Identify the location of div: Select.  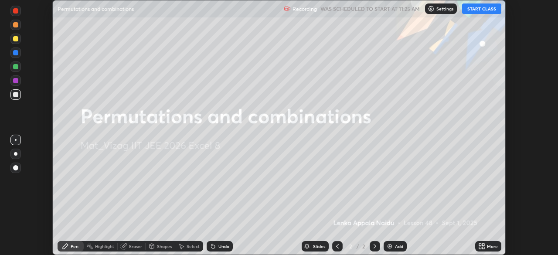
(193, 246).